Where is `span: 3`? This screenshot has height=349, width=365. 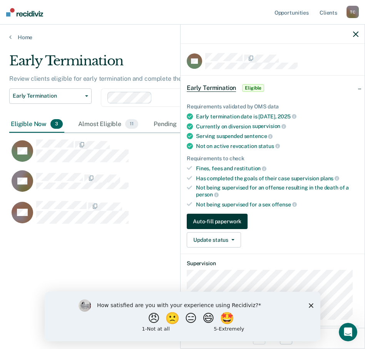
span: 3 is located at coordinates (57, 124).